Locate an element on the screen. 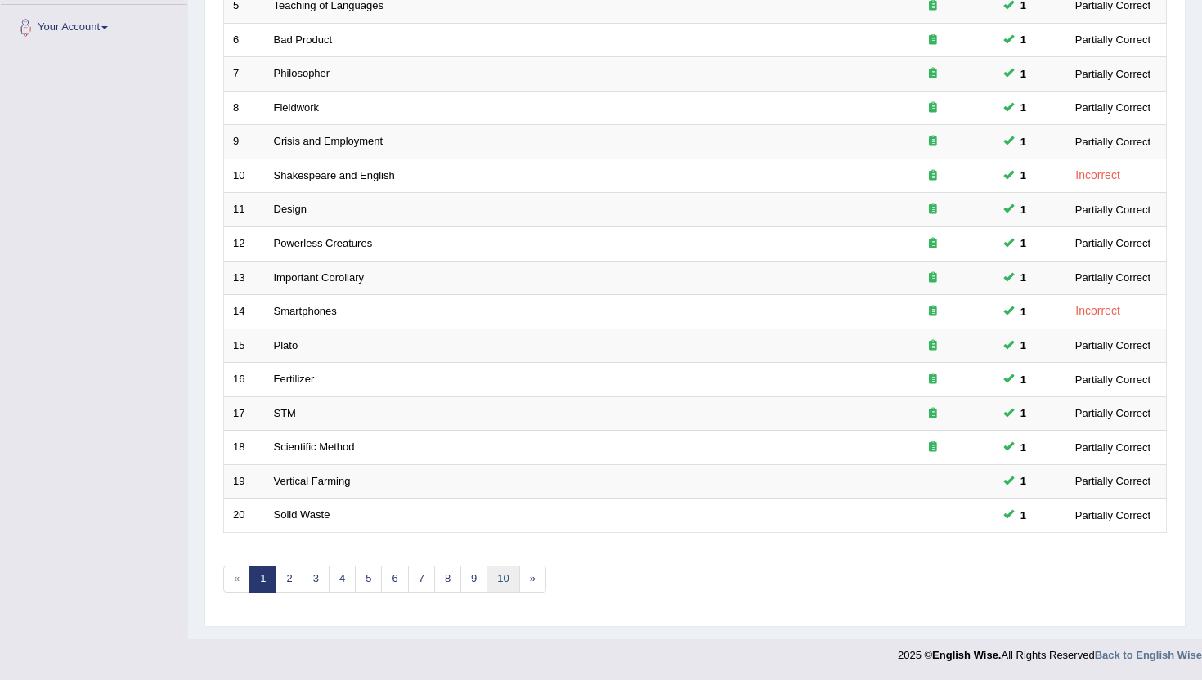 This screenshot has width=1202, height=680. a: Powerless Creatures is located at coordinates (323, 243).